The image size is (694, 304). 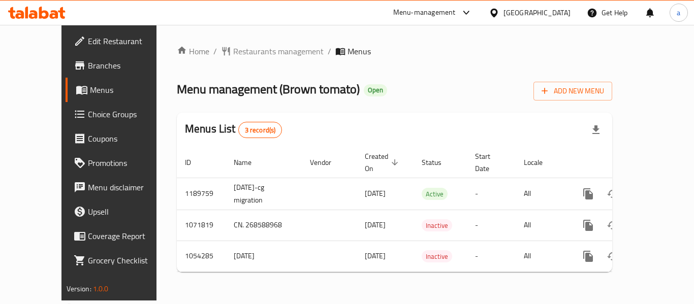 What do you see at coordinates (678, 13) in the screenshot?
I see `span: a` at bounding box center [678, 13].